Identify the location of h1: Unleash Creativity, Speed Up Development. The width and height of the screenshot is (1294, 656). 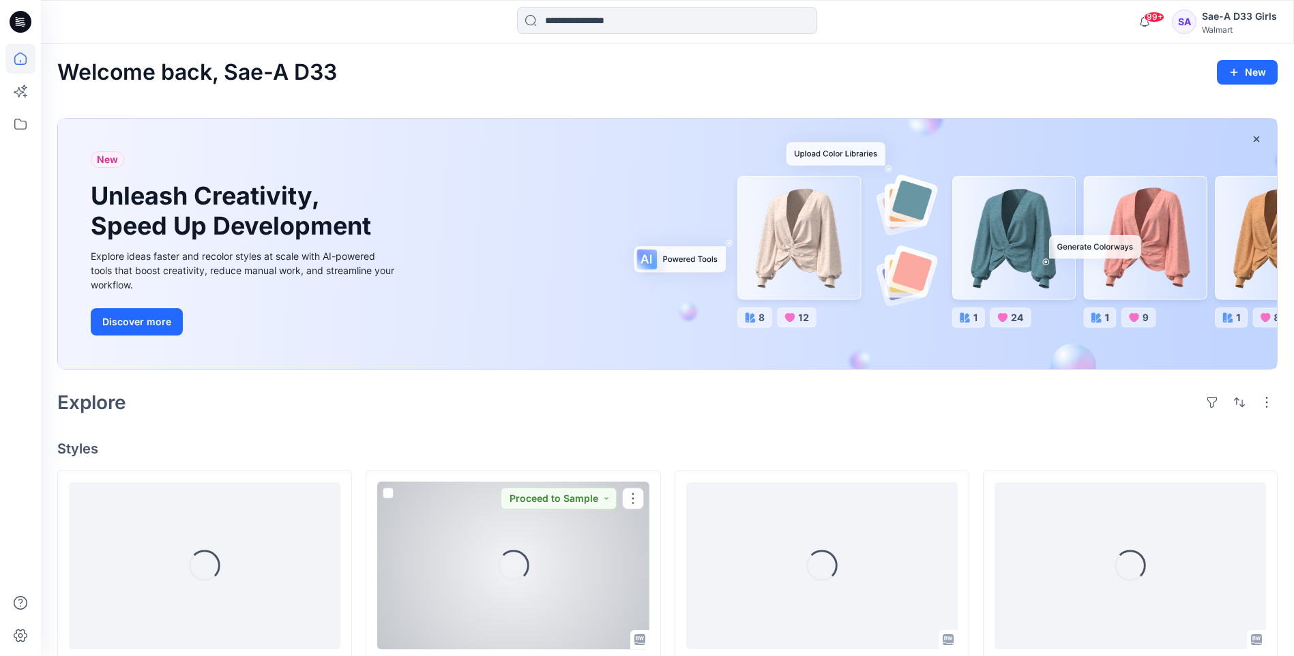
(234, 211).